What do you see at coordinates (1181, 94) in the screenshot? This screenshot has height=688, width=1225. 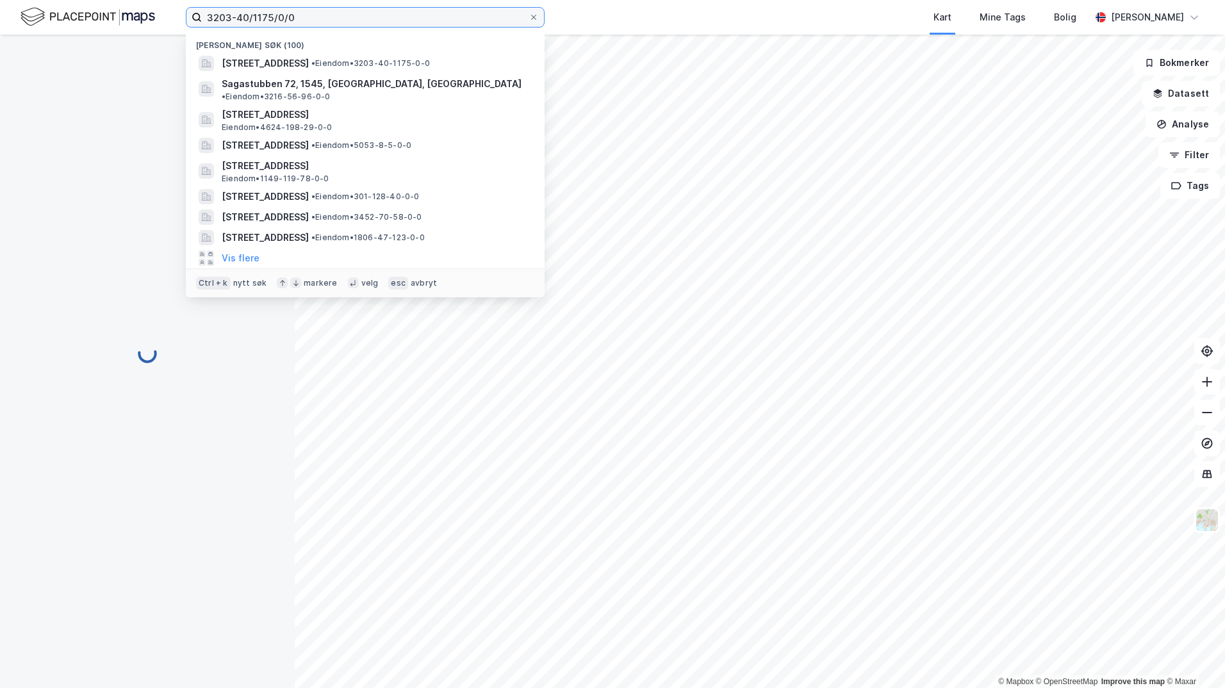 I see `button: Datasett` at bounding box center [1181, 94].